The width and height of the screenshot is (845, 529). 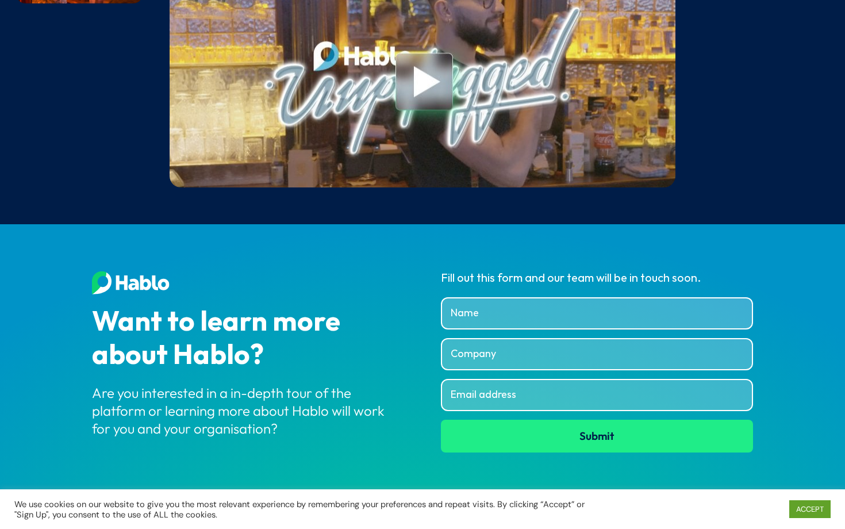 What do you see at coordinates (597, 395) in the screenshot?
I see `input: Email address` at bounding box center [597, 395].